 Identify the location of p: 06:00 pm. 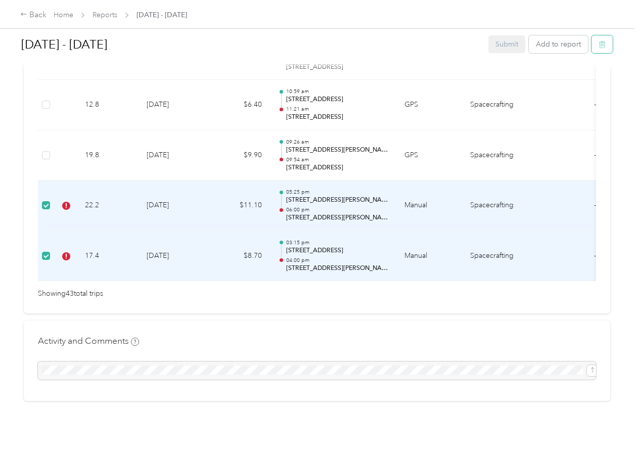
(337, 210).